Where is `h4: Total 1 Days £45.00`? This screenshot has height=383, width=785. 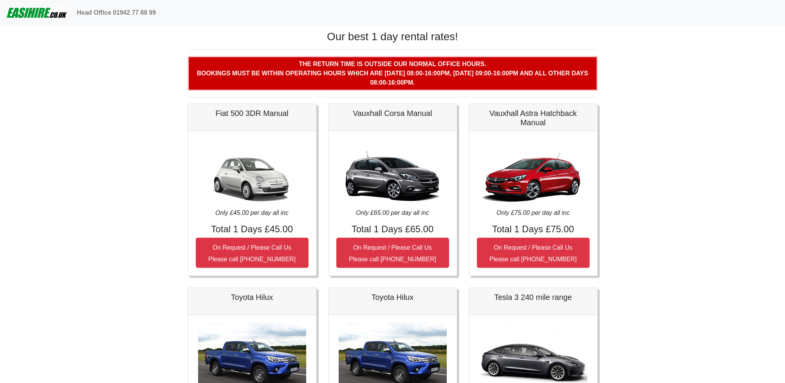 h4: Total 1 Days £45.00 is located at coordinates (252, 229).